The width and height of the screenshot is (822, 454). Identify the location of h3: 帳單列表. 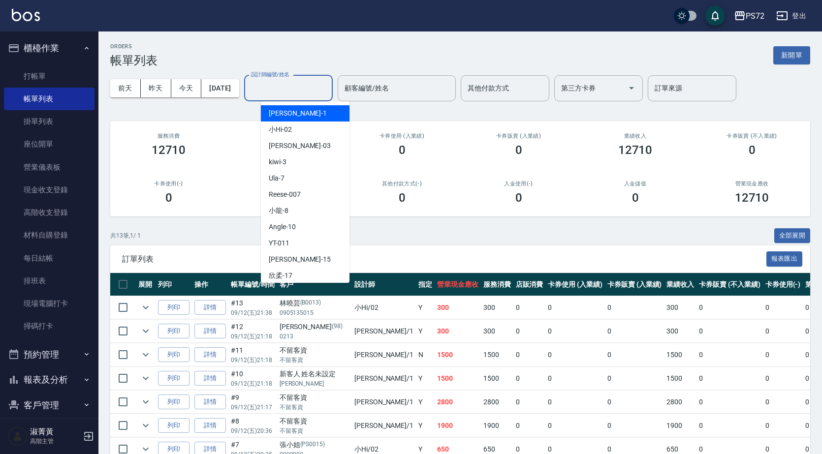
(134, 61).